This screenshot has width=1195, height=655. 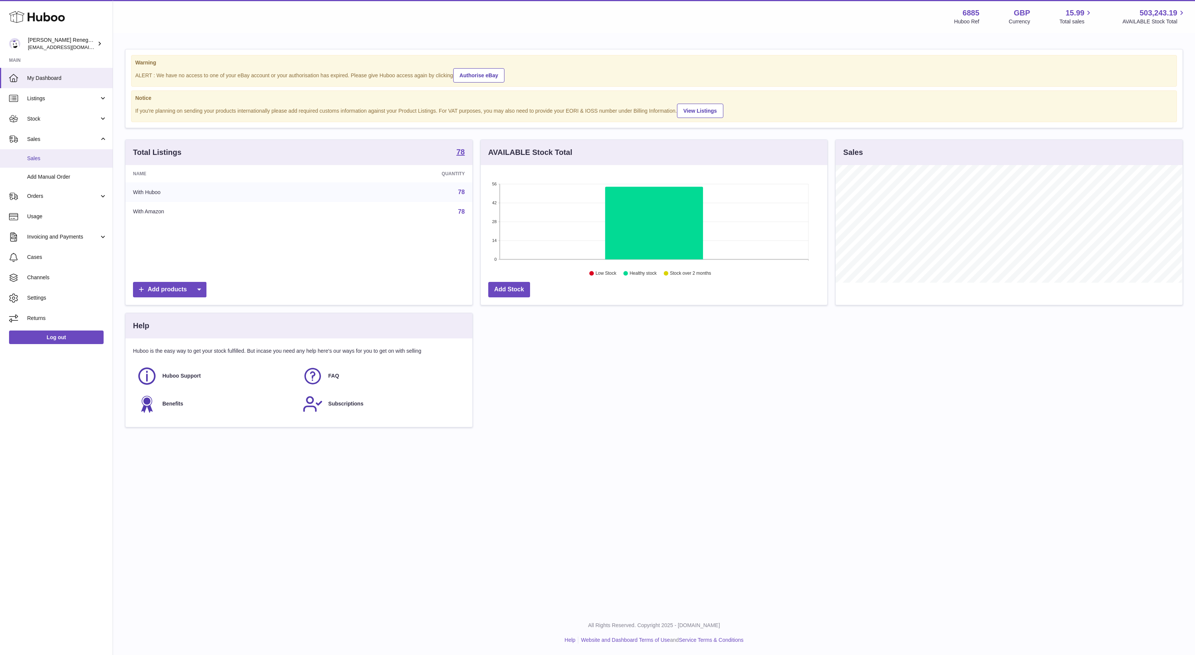 What do you see at coordinates (299, 351) in the screenshot?
I see `p: Huboo is the easy way to get your stock fulfilled. But incase you need any help here's our ways f...` at bounding box center [299, 351].